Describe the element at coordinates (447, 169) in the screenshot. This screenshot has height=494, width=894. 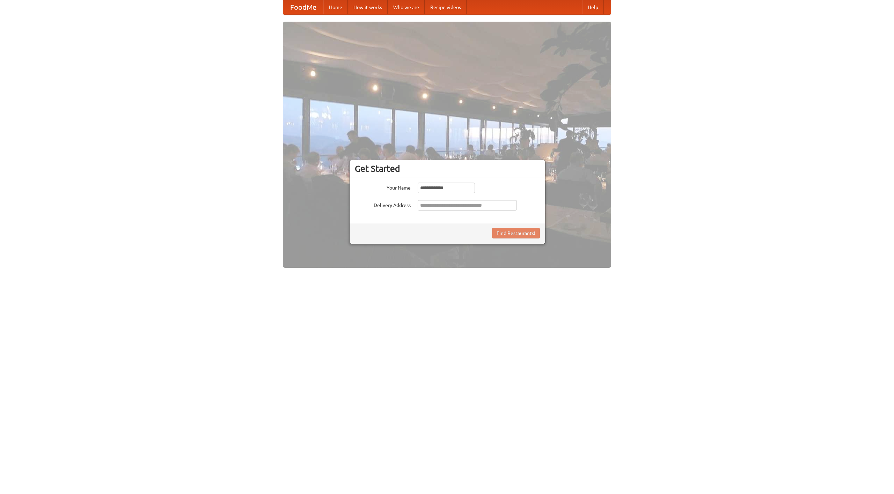
I see `h3: Get Started` at that location.